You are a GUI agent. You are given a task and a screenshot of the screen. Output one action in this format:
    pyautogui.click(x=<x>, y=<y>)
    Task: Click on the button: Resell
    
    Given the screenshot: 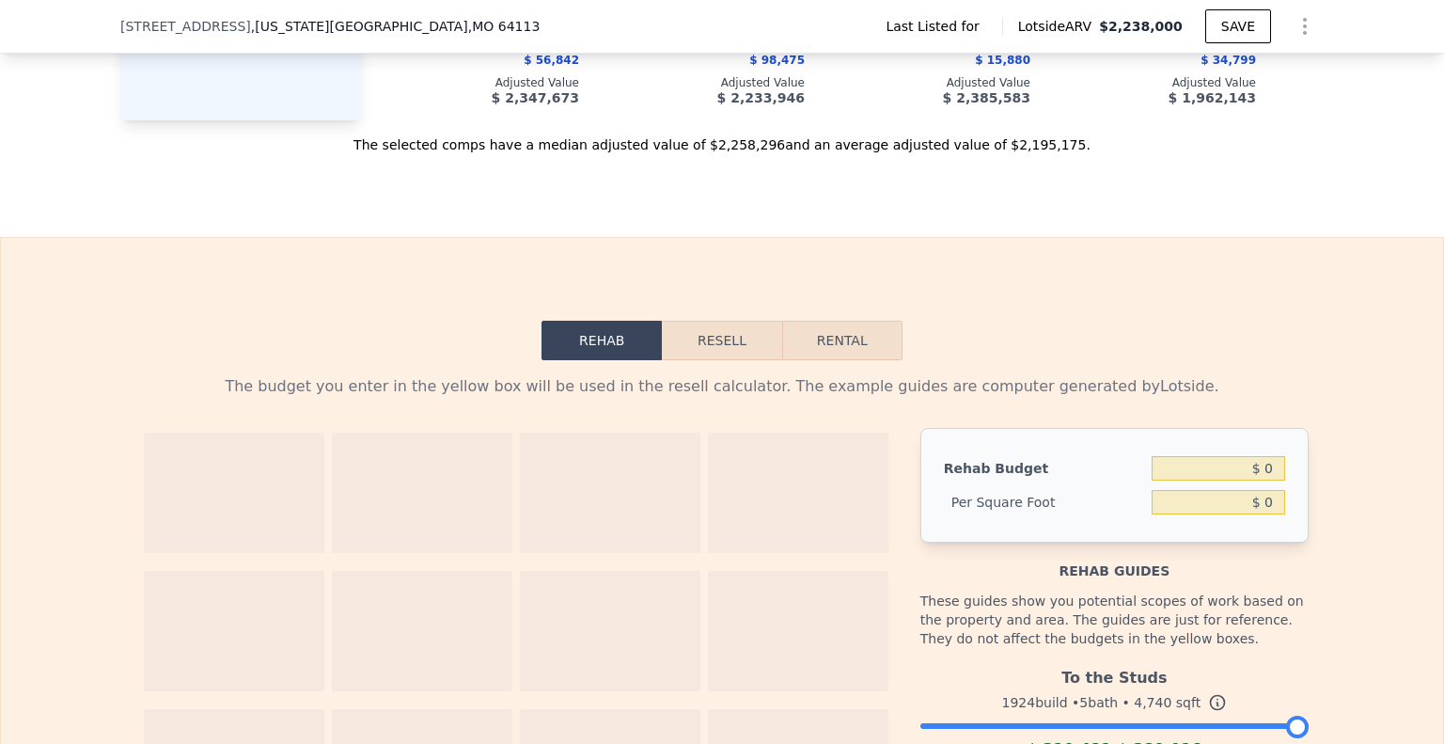 What is the action you would take?
    pyautogui.click(x=721, y=340)
    